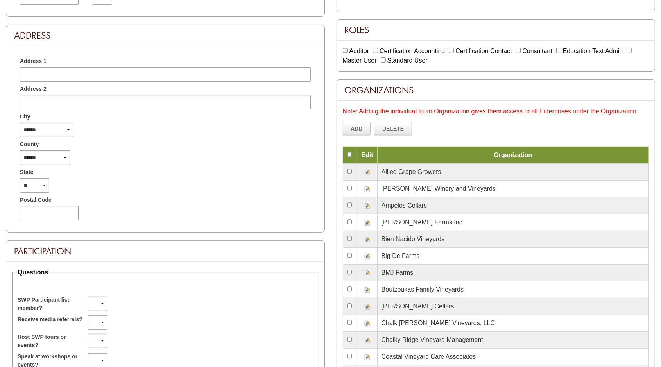 The image size is (661, 367). I want to click on div: Participation, so click(165, 252).